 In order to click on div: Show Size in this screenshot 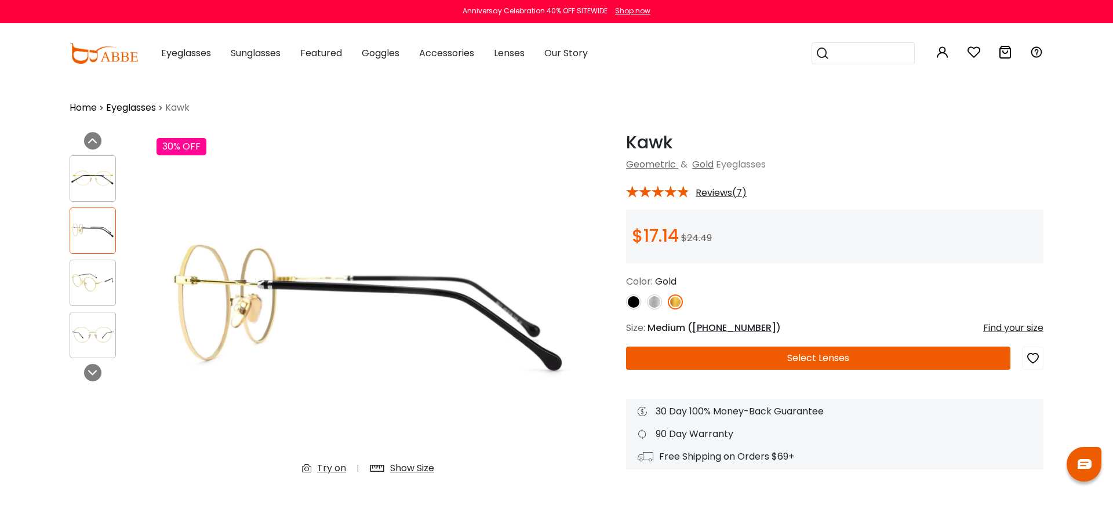, I will do `click(412, 468)`.